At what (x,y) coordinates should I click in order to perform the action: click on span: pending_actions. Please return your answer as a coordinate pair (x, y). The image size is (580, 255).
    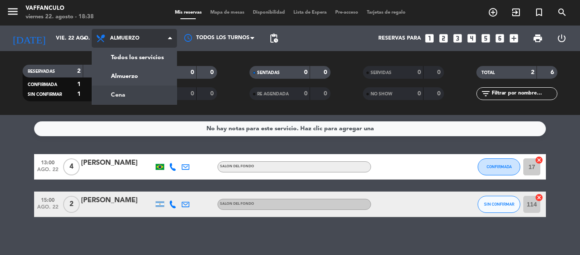
    Looking at the image, I should click on (274, 38).